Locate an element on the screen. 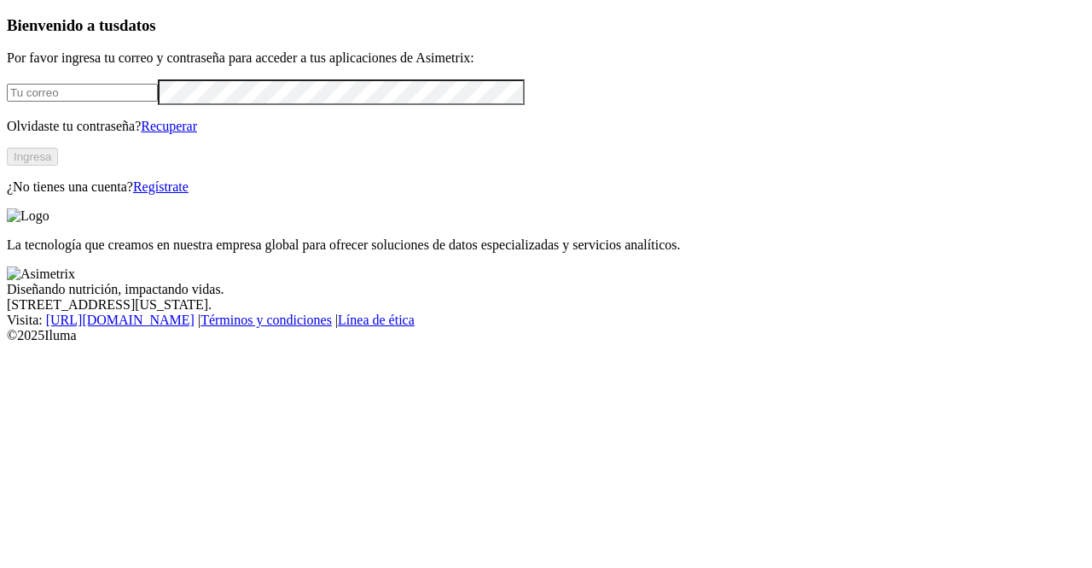  div: © 2025 Iluma is located at coordinates (546, 335).